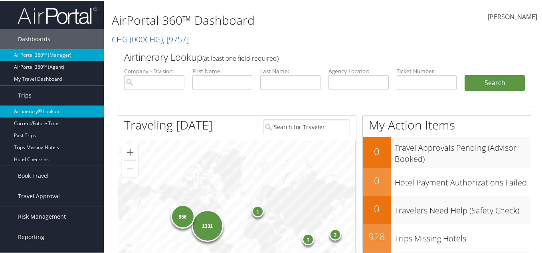  What do you see at coordinates (335, 233) in the screenshot?
I see `div: 3` at bounding box center [335, 233].